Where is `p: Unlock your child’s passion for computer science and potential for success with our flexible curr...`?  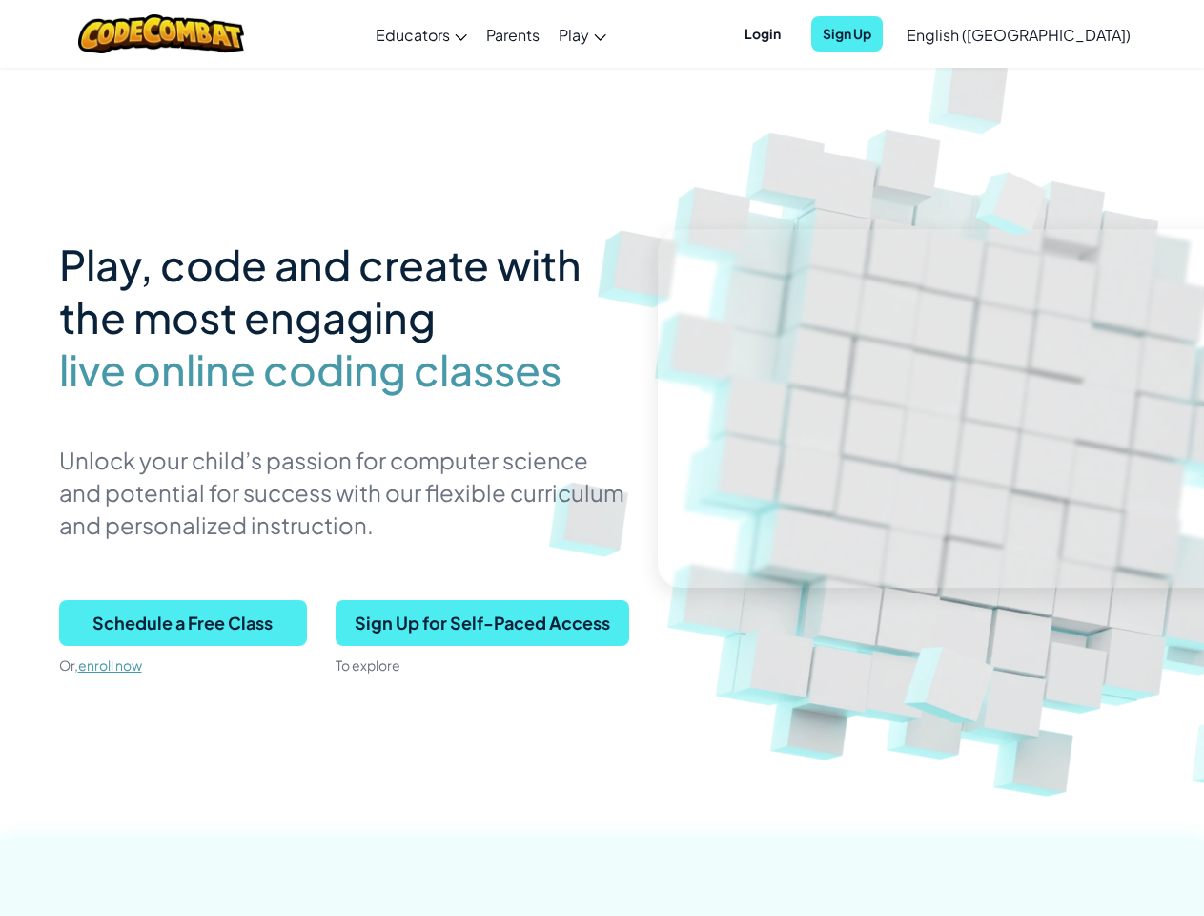 p: Unlock your child’s passion for computer science and potential for success with our flexible curr... is located at coordinates (344, 492).